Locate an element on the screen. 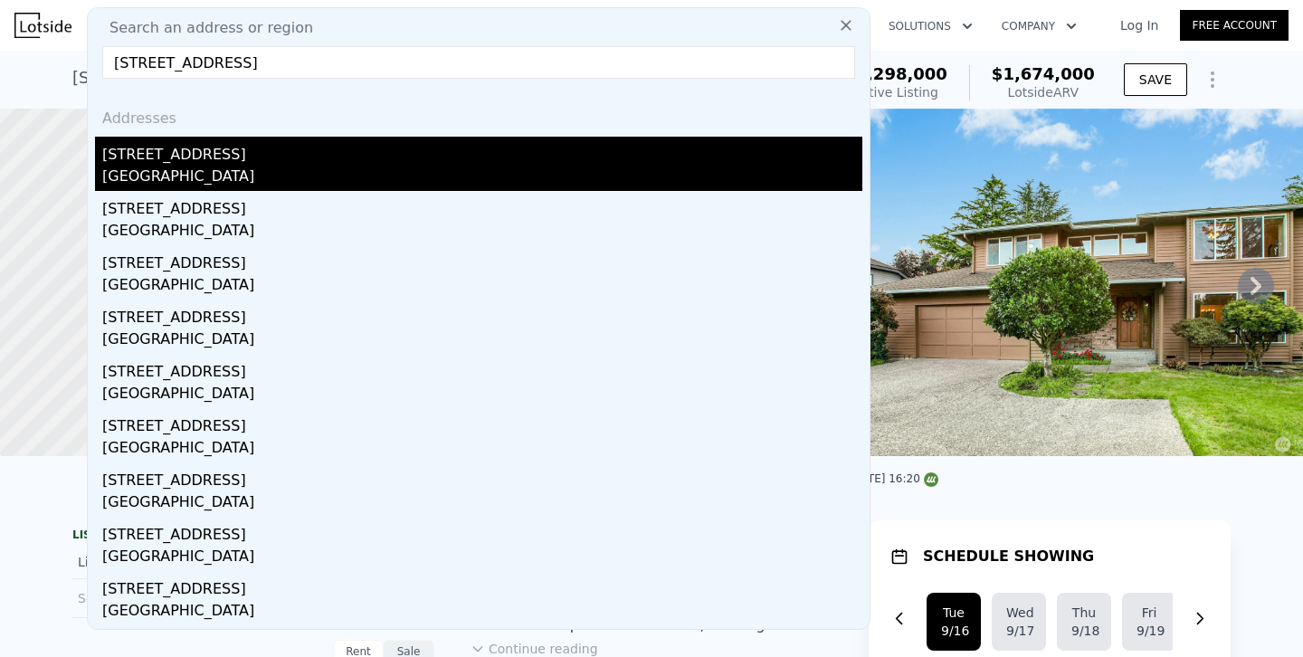  button: Thu9/18 is located at coordinates (1084, 621).